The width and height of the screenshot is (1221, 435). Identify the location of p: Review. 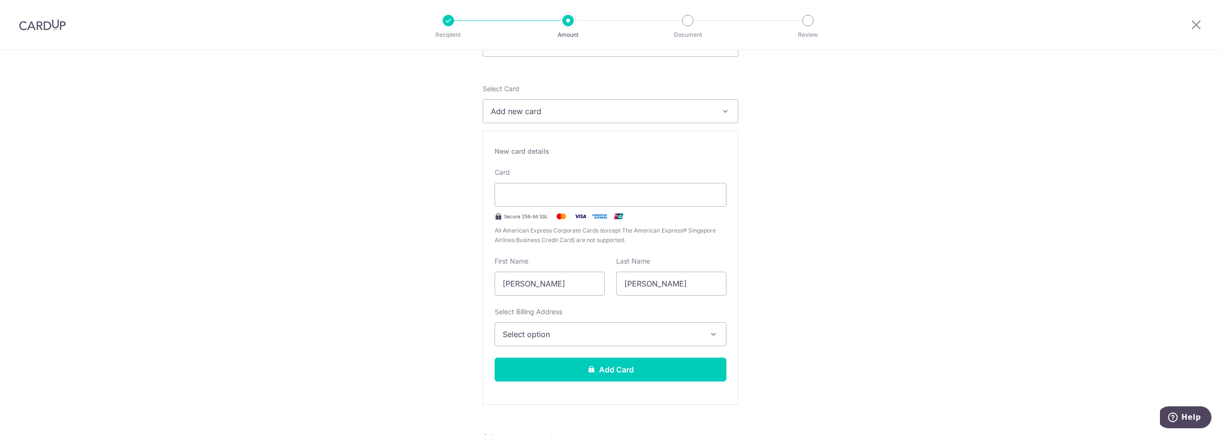
(808, 35).